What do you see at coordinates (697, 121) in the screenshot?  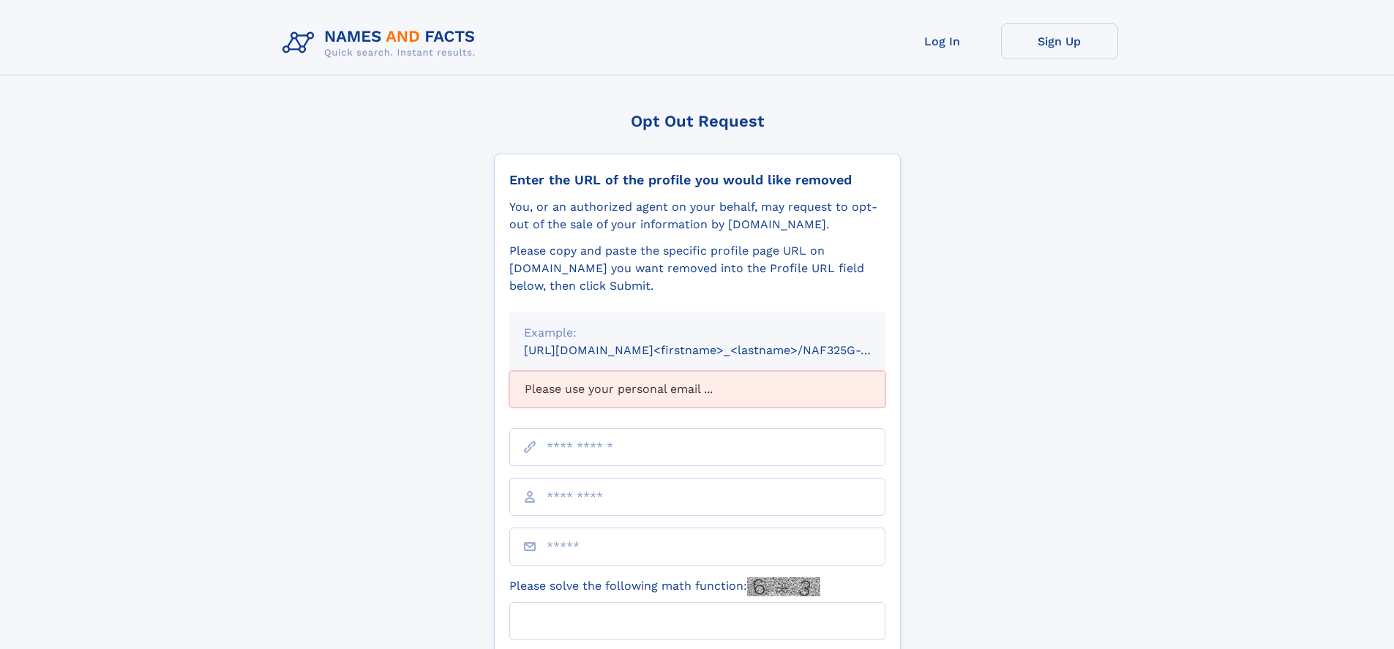 I see `div: Opt Out Request` at bounding box center [697, 121].